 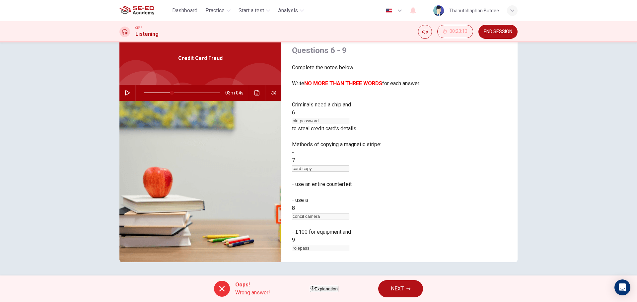 I want to click on img: Profile picture, so click(x=439, y=11).